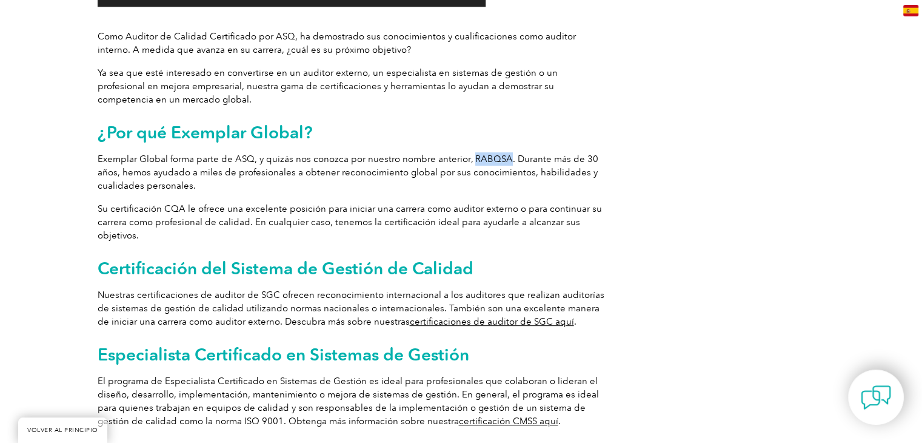 This screenshot has width=922, height=443. I want to click on font: Especialista Certificado en Sistemas de Gestión, so click(283, 354).